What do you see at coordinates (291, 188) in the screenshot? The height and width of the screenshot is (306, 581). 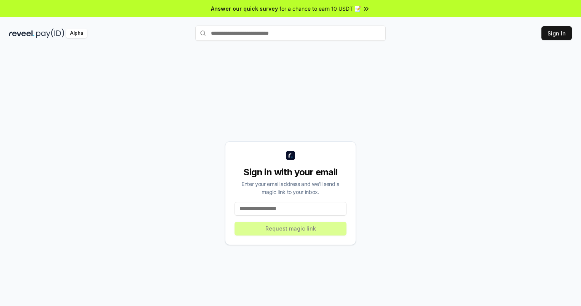 I see `div: Enter your email address and we’ll send a magic link to your inbox.` at bounding box center [291, 188].